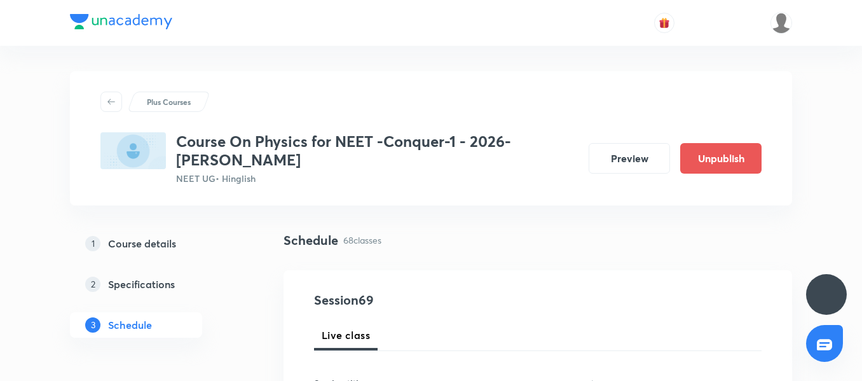 The width and height of the screenshot is (862, 381). What do you see at coordinates (141, 284) in the screenshot?
I see `h5: Specifications` at bounding box center [141, 284].